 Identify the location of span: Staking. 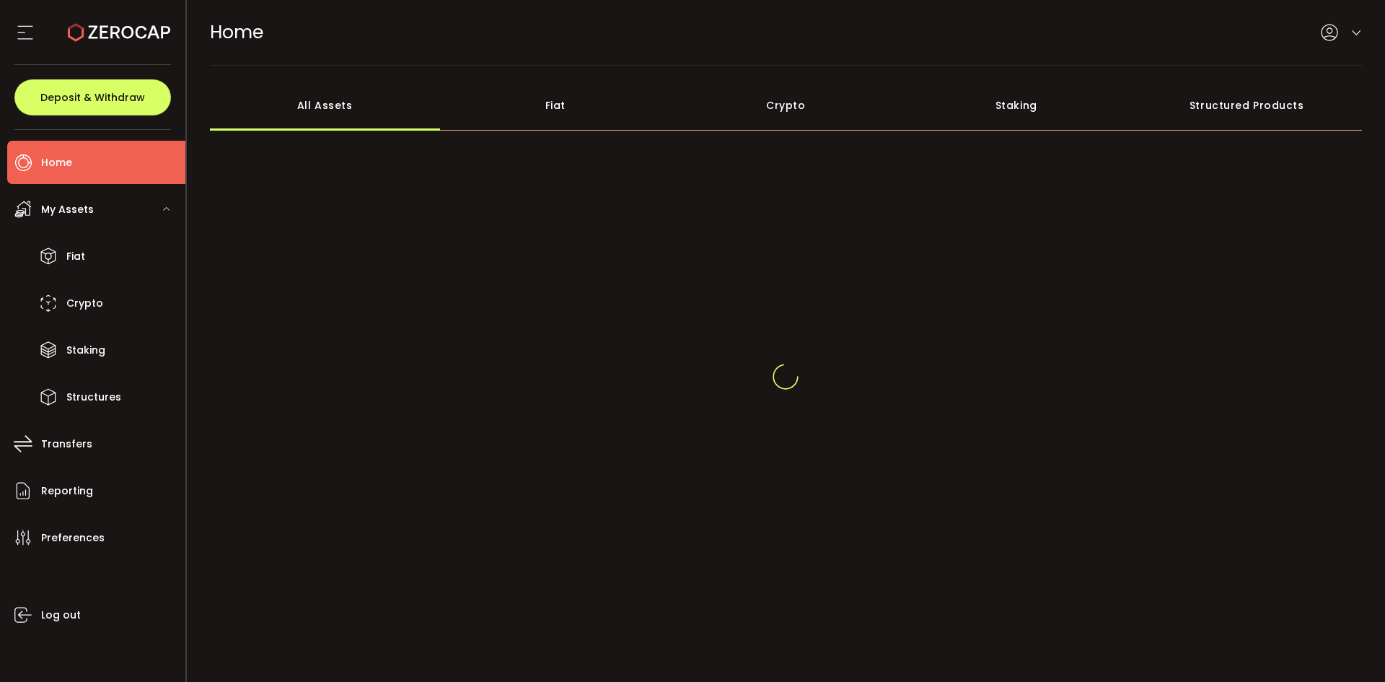
(86, 350).